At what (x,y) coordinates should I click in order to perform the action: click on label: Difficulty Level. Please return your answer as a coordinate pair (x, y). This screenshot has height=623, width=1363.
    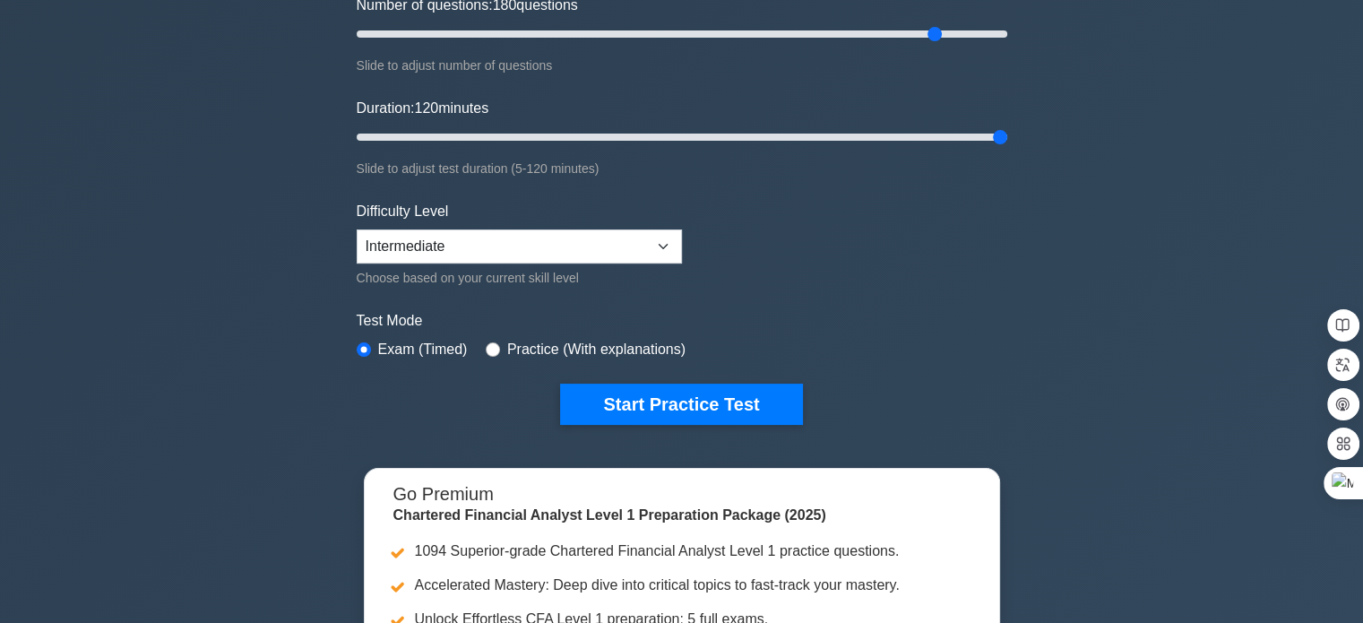
    Looking at the image, I should click on (402, 211).